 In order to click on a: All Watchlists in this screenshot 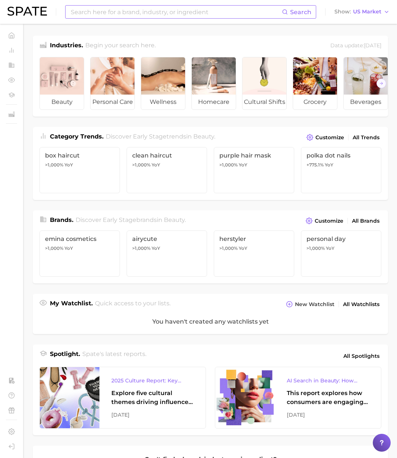, I will do `click(361, 304)`.